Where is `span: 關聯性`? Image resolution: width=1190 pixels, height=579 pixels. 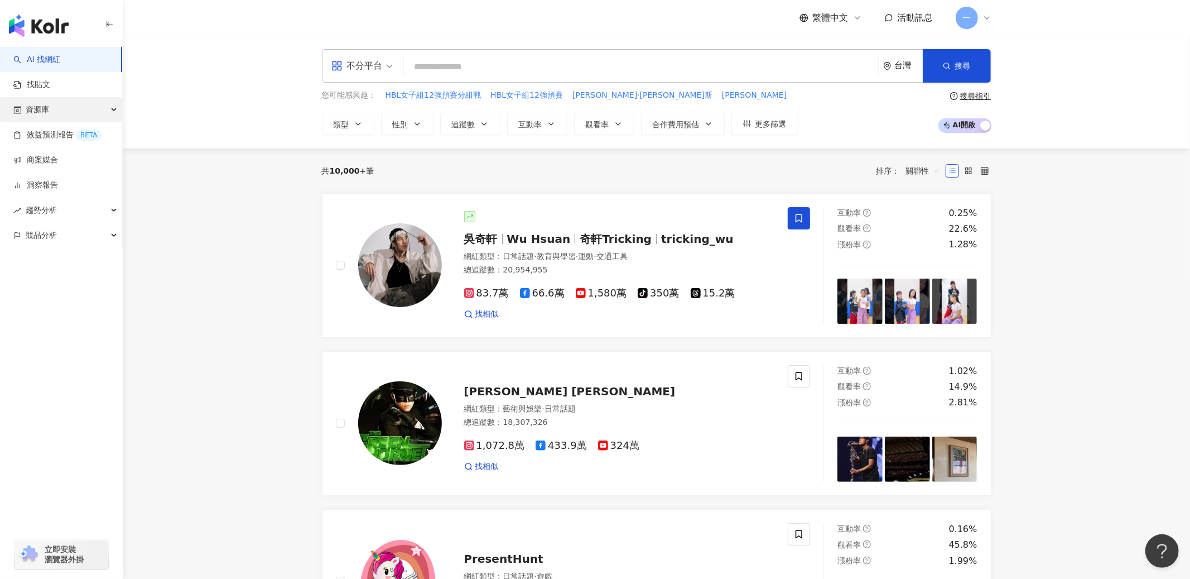 span: 關聯性 is located at coordinates (923, 171).